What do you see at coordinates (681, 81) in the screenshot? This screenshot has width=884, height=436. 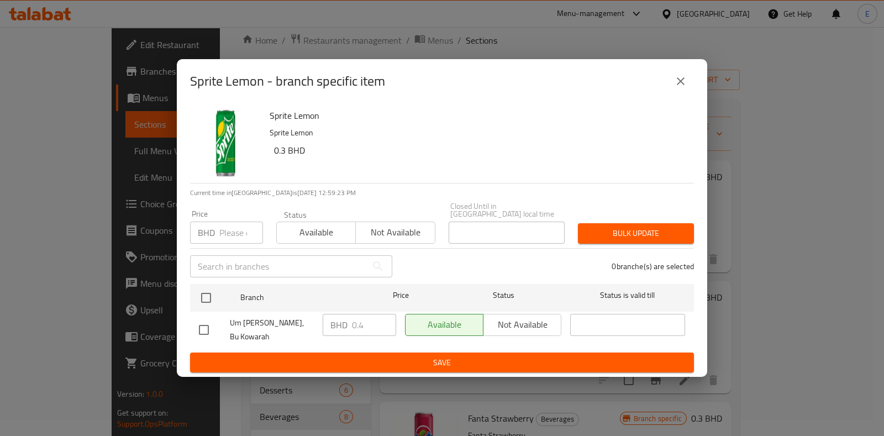 I see `button: close` at bounding box center [681, 81].